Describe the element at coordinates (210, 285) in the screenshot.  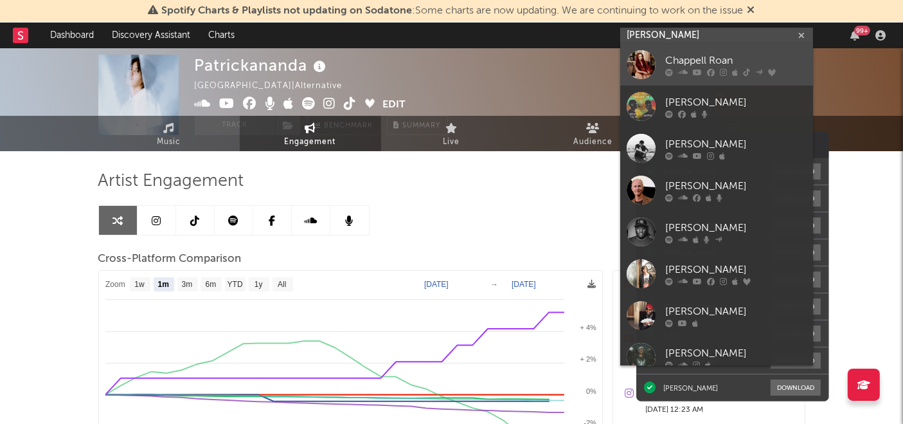
I see `text: 6m` at that location.